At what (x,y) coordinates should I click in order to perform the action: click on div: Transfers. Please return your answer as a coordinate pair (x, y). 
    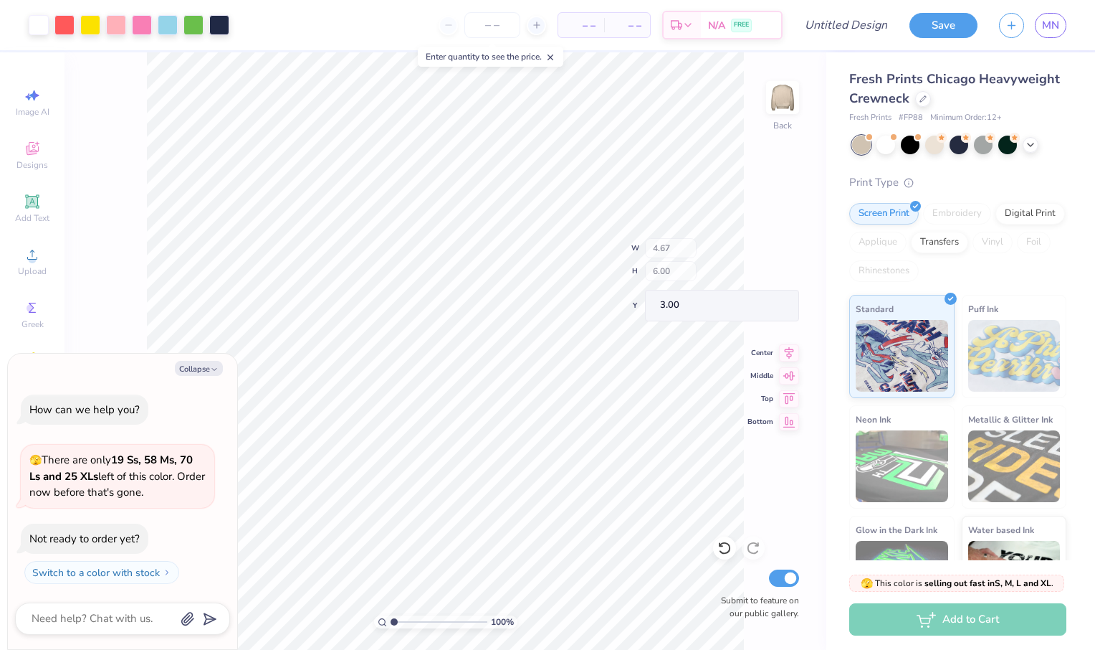
    Looking at the image, I should click on (940, 242).